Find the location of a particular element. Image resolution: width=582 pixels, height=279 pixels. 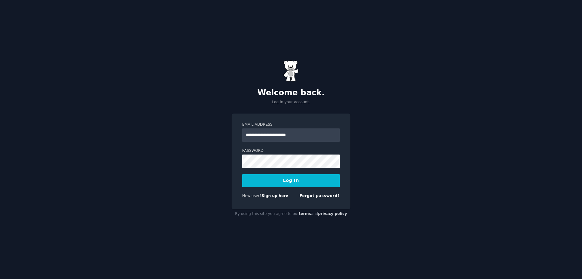

label: Password is located at coordinates (291, 151).